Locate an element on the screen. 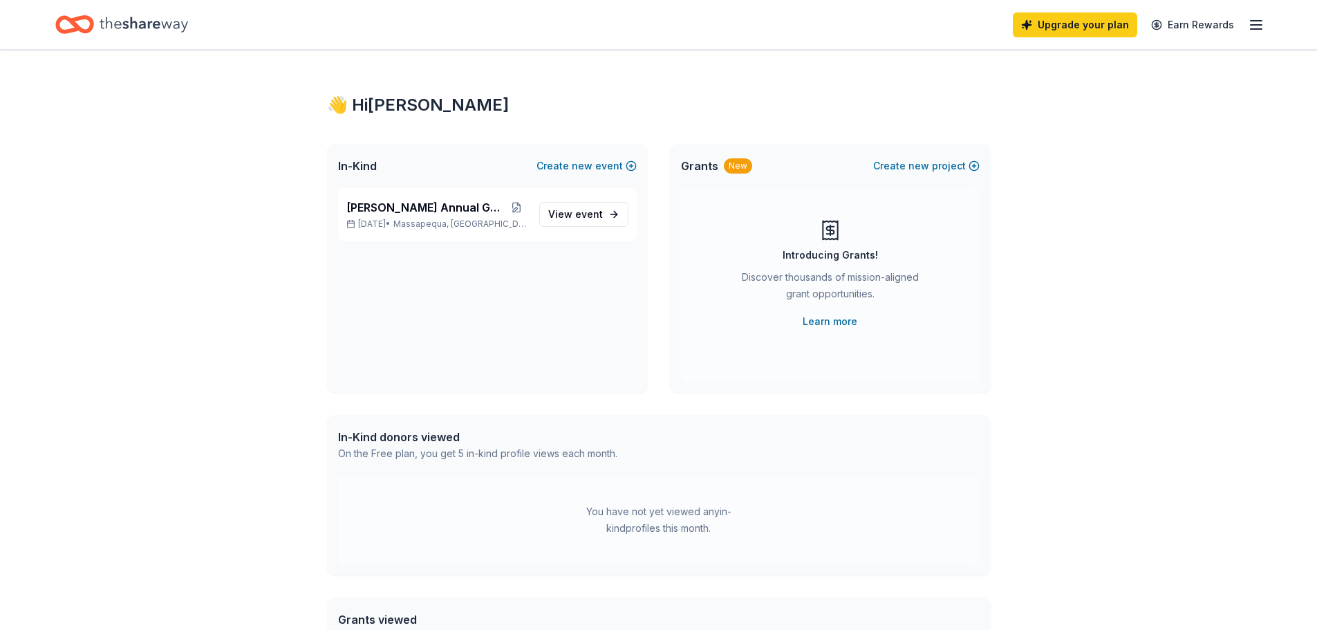  div: Introducing Grants! is located at coordinates (830, 255).